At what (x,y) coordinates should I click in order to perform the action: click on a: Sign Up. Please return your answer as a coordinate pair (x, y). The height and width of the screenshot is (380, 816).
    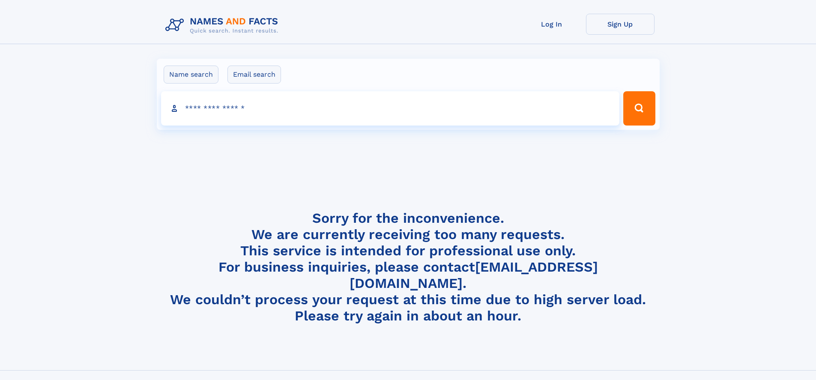
    Looking at the image, I should click on (620, 24).